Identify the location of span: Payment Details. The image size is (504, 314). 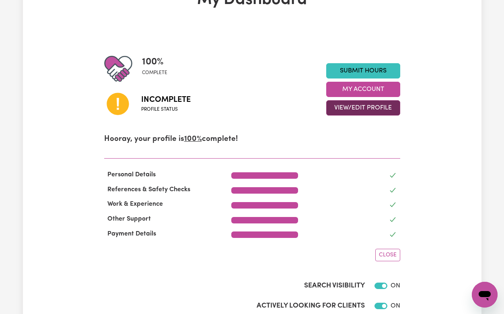
(132, 234).